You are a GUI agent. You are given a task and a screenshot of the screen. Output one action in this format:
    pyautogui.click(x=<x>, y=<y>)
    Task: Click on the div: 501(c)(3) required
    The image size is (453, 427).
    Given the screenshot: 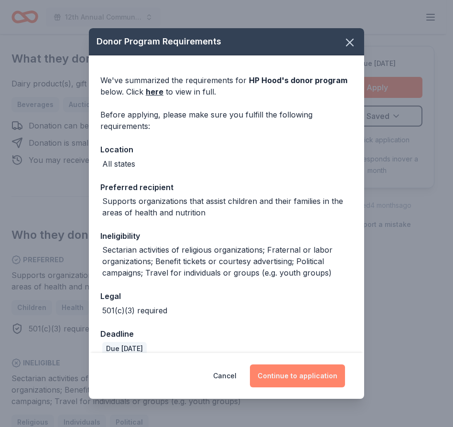 What is the action you would take?
    pyautogui.click(x=135, y=310)
    